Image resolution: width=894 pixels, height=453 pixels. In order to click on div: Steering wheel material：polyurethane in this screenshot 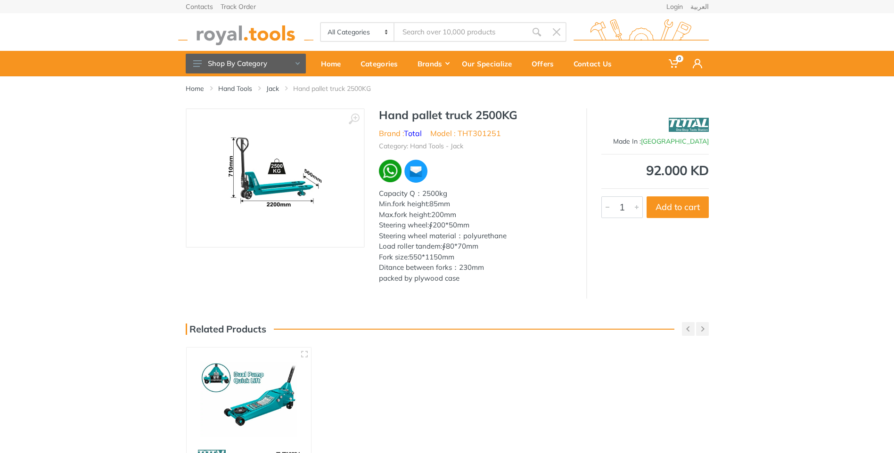, I will do `click(475, 236)`.